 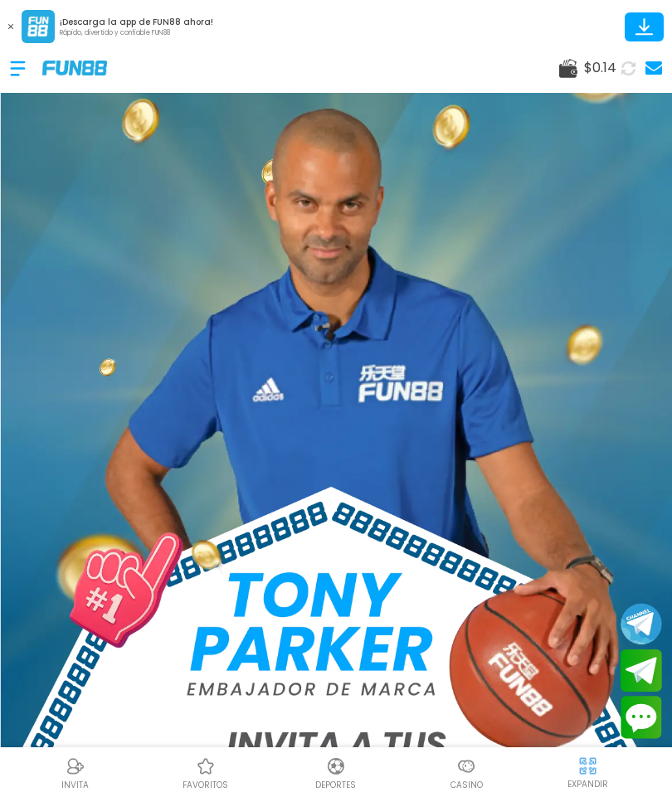 I want to click on img: Company Logo, so click(x=75, y=67).